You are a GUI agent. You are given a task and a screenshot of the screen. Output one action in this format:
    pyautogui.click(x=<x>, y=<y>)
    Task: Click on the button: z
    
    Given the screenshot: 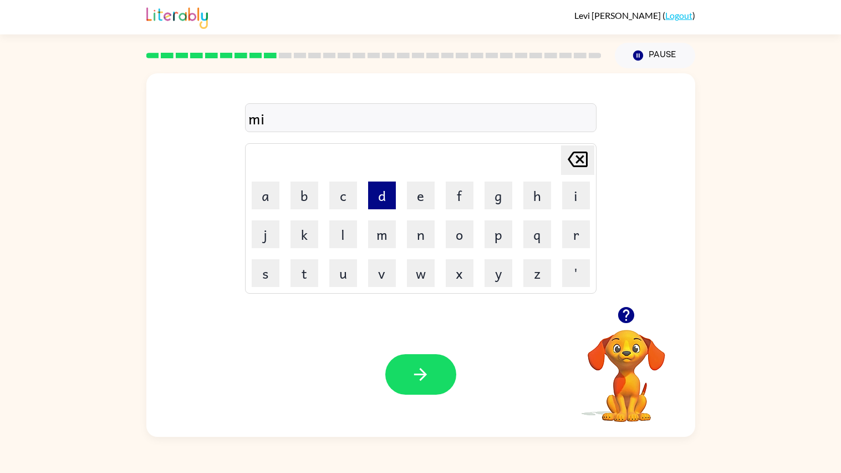 What is the action you would take?
    pyautogui.click(x=538, y=273)
    